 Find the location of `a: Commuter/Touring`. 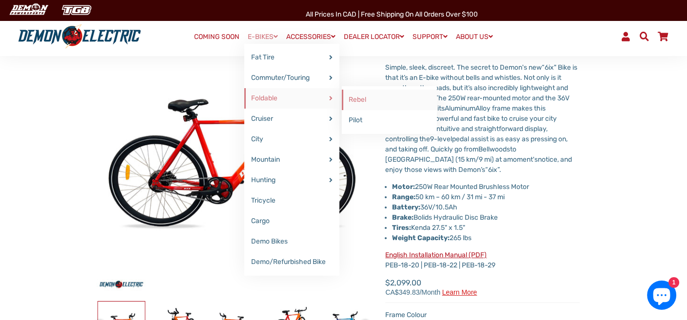

a: Commuter/Touring is located at coordinates (291, 78).